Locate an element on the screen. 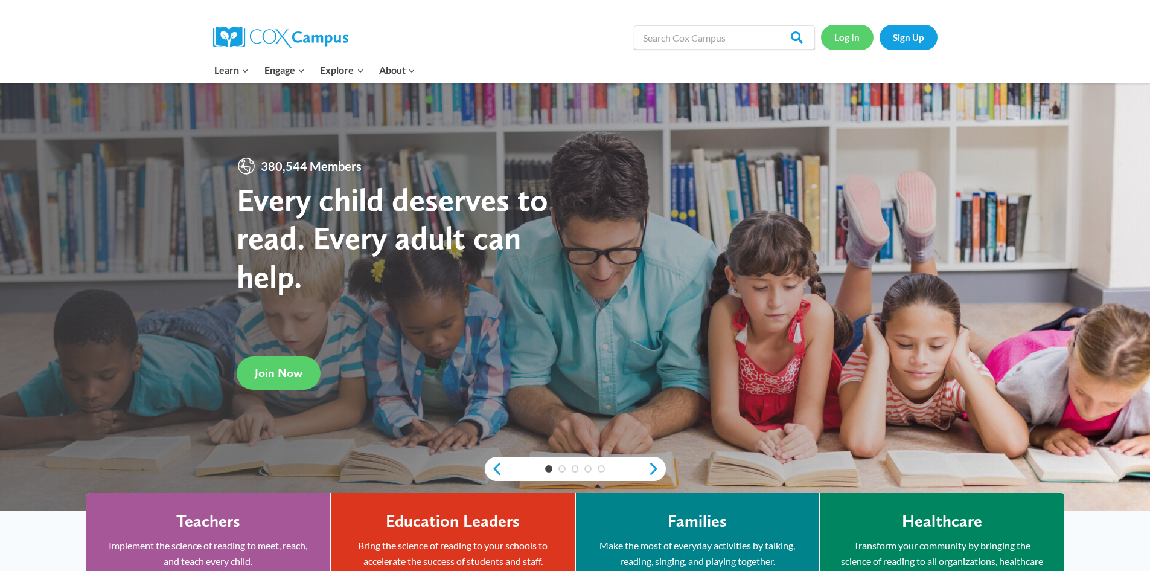  input: Search Cox Campus is located at coordinates (724, 37).